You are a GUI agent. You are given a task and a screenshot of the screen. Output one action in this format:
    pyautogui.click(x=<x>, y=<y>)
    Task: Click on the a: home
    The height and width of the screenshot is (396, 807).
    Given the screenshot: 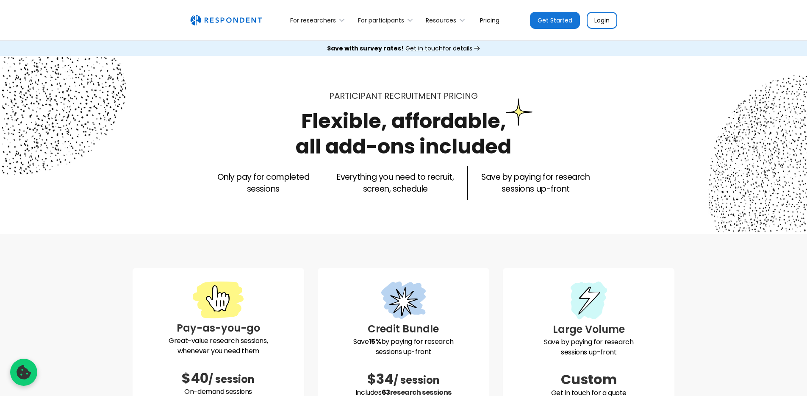 What is the action you would take?
    pyautogui.click(x=226, y=20)
    